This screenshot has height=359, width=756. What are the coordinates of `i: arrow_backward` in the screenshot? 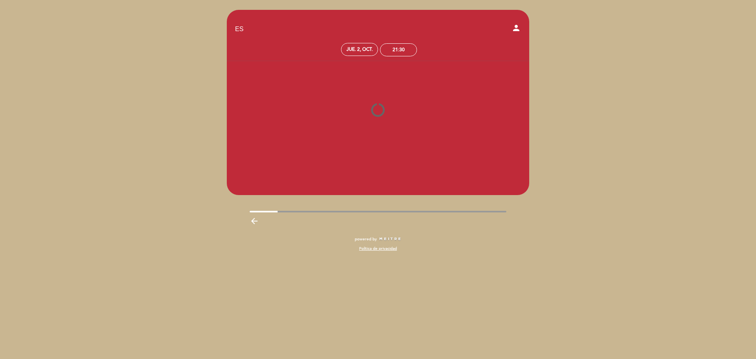 It's located at (254, 221).